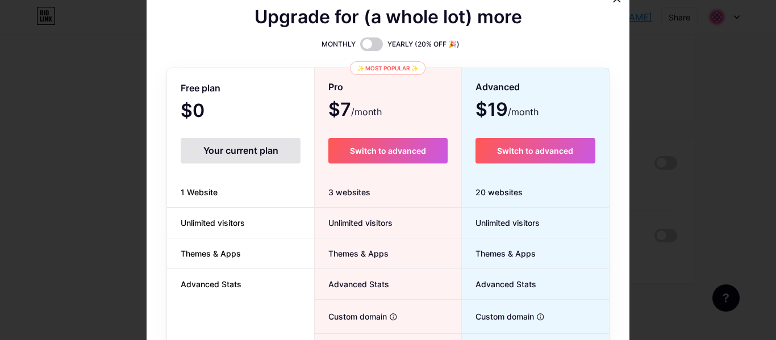  Describe the element at coordinates (497, 87) in the screenshot. I see `span: Advanced` at that location.